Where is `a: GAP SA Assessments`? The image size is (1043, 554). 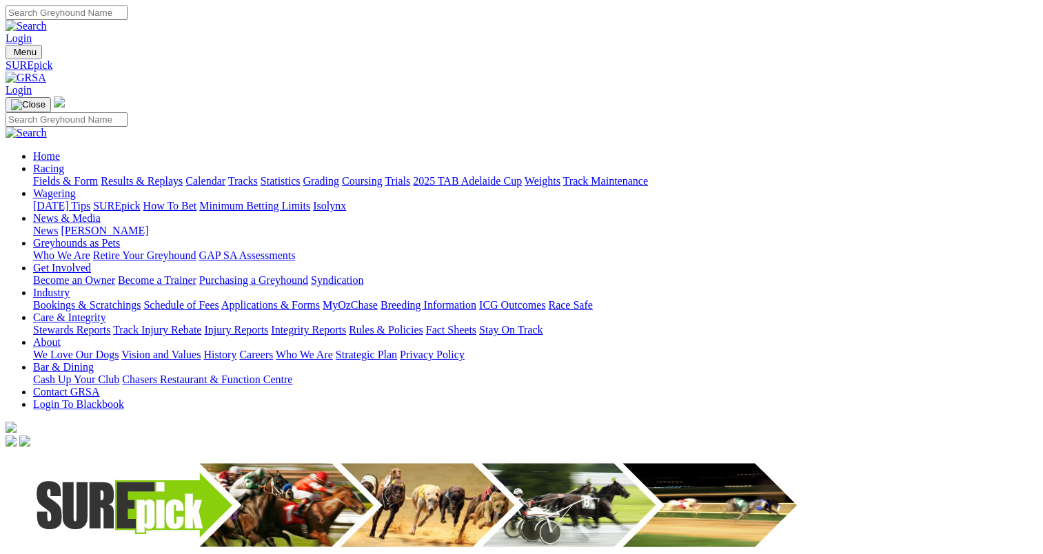
a: GAP SA Assessments is located at coordinates (248, 255).